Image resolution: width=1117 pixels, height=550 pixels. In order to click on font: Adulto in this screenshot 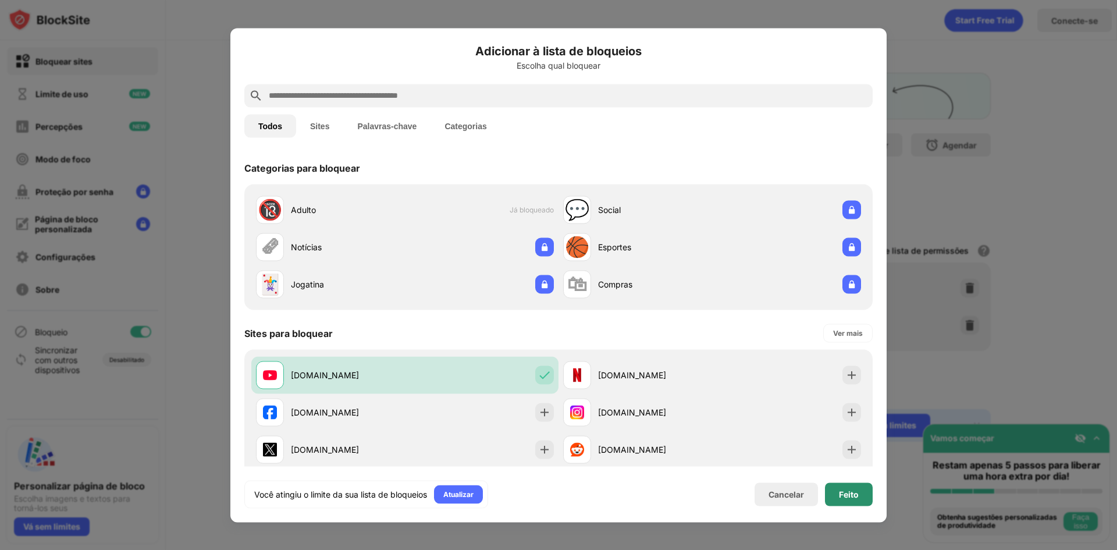, I will do `click(303, 209)`.